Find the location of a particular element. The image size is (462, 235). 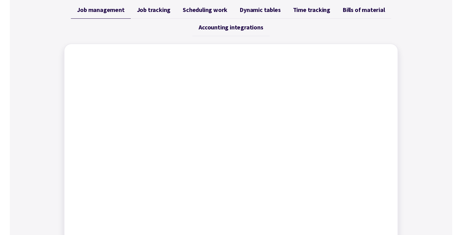

div: Chat Widget is located at coordinates (409, 202).